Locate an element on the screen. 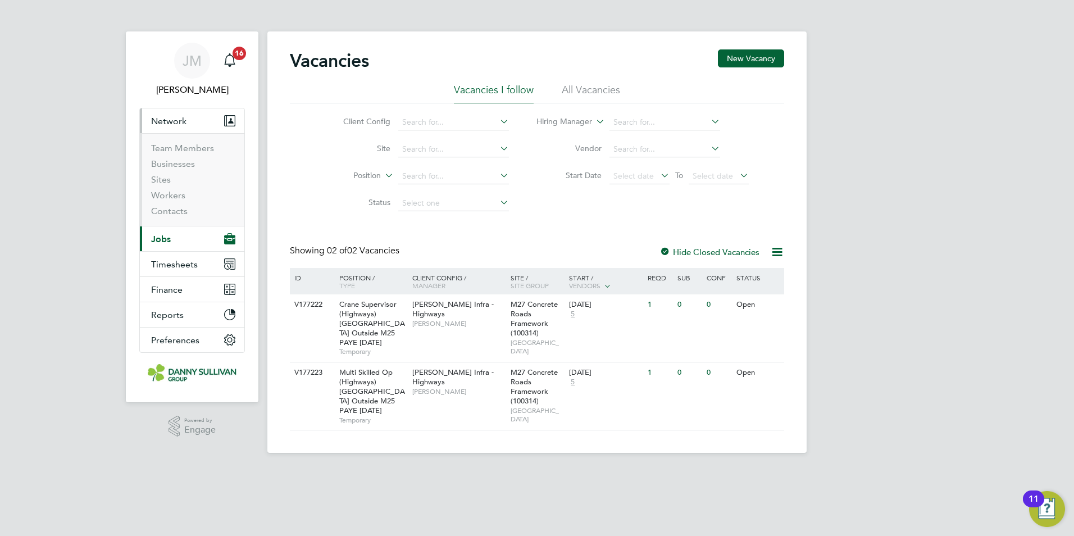 The image size is (1074, 536). span: Preferences is located at coordinates (175, 340).